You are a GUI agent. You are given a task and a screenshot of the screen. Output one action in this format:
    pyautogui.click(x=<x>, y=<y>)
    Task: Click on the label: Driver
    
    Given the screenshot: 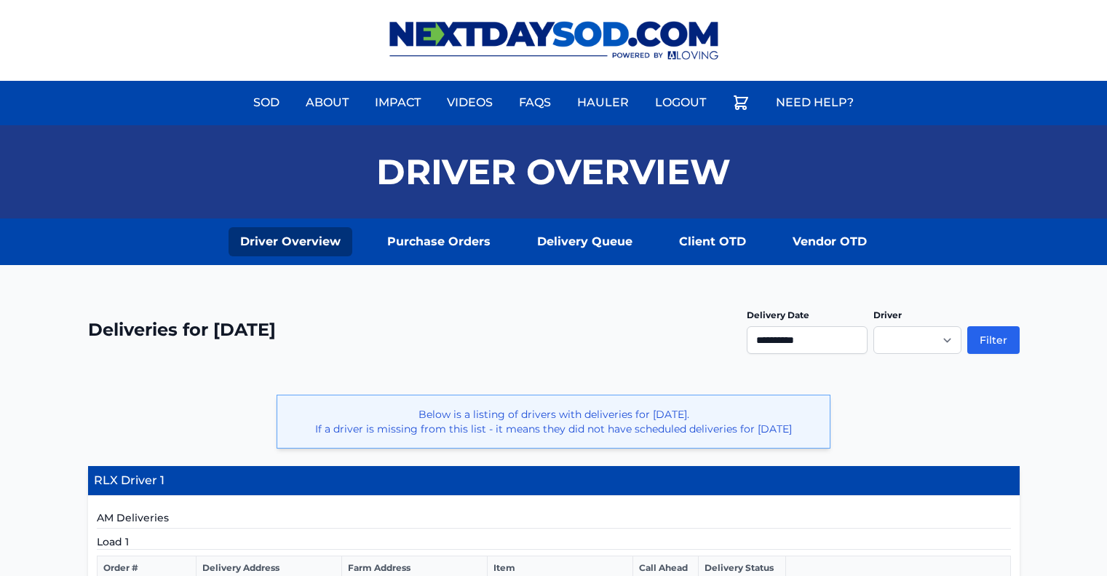 What is the action you would take?
    pyautogui.click(x=887, y=314)
    